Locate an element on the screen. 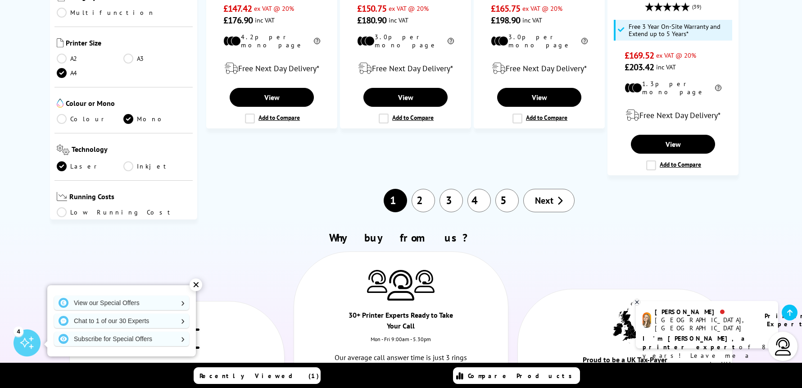 The height and width of the screenshot is (388, 802). span: £203.42 is located at coordinates (639, 67).